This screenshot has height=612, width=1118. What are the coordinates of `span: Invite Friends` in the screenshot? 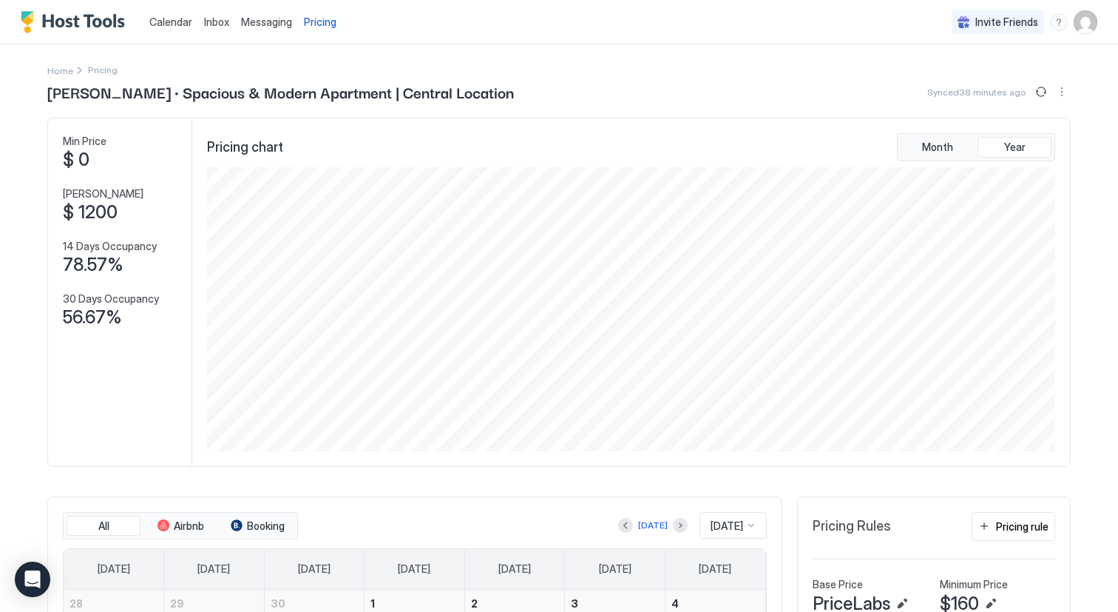 It's located at (1007, 22).